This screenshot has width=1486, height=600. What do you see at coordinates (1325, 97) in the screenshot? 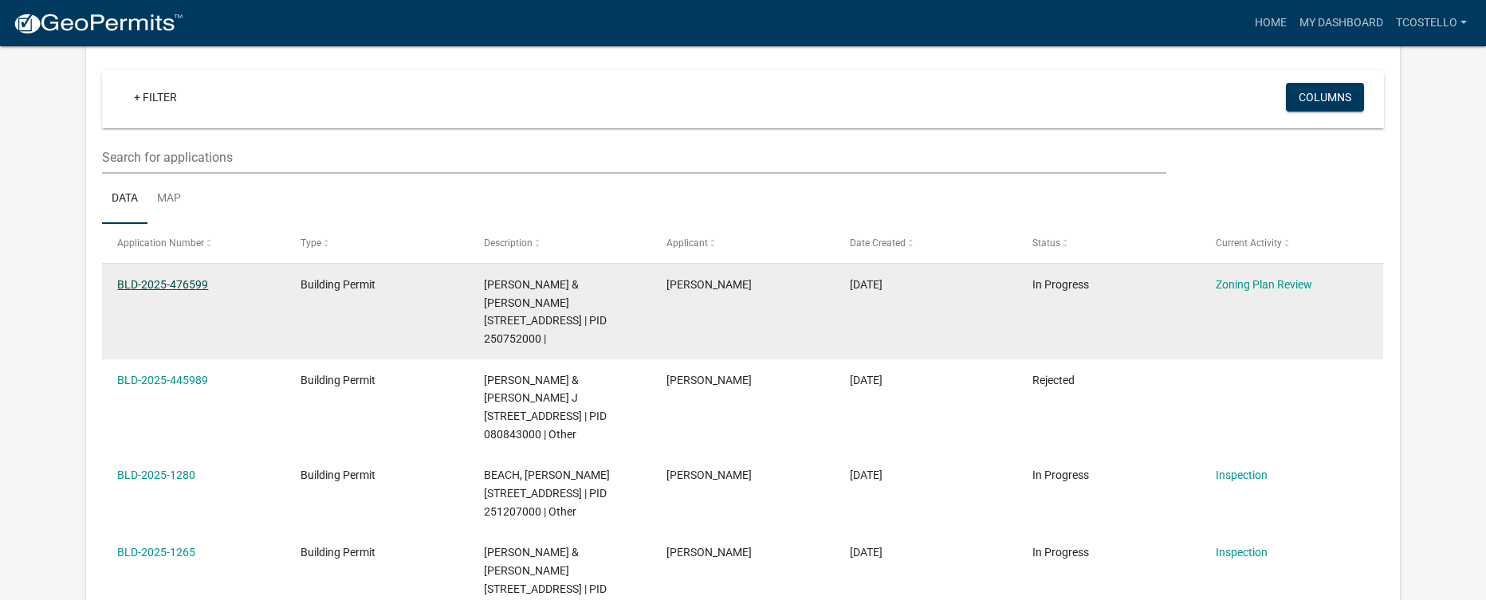
I see `button: Columns` at bounding box center [1325, 97].